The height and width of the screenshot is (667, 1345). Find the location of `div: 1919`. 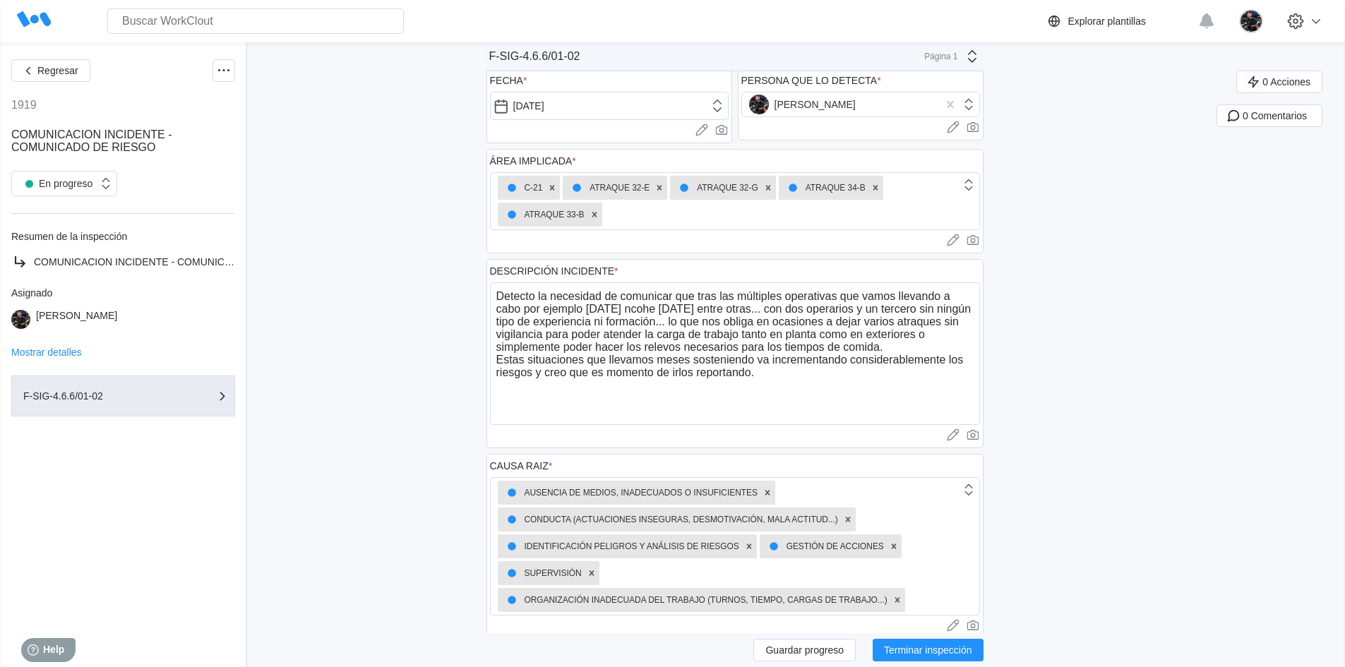

div: 1919 is located at coordinates (24, 105).